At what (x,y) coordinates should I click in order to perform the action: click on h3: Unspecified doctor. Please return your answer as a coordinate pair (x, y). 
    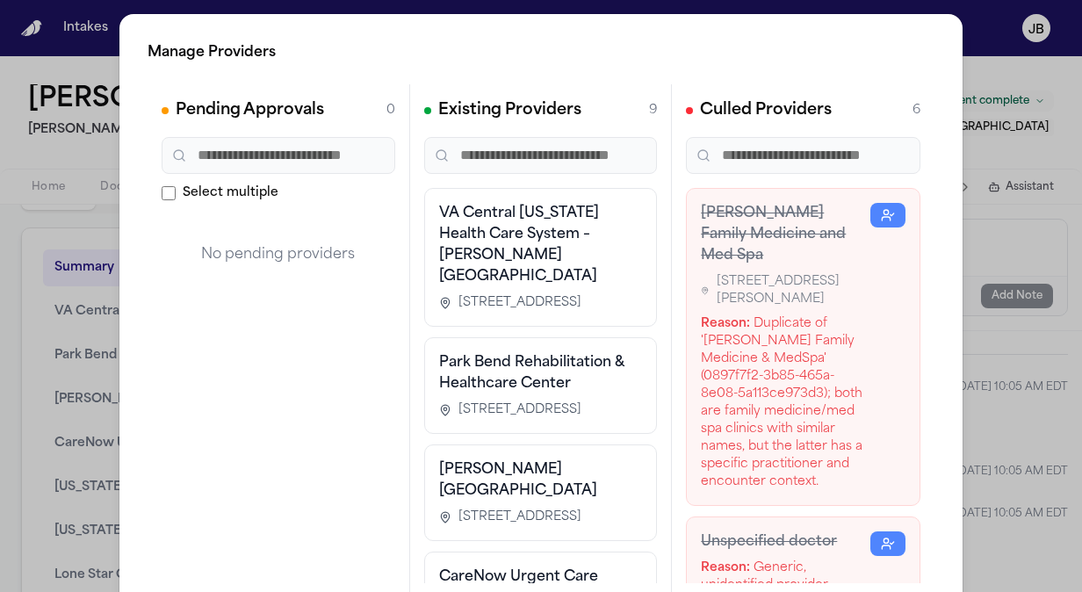
    Looking at the image, I should click on (786, 542).